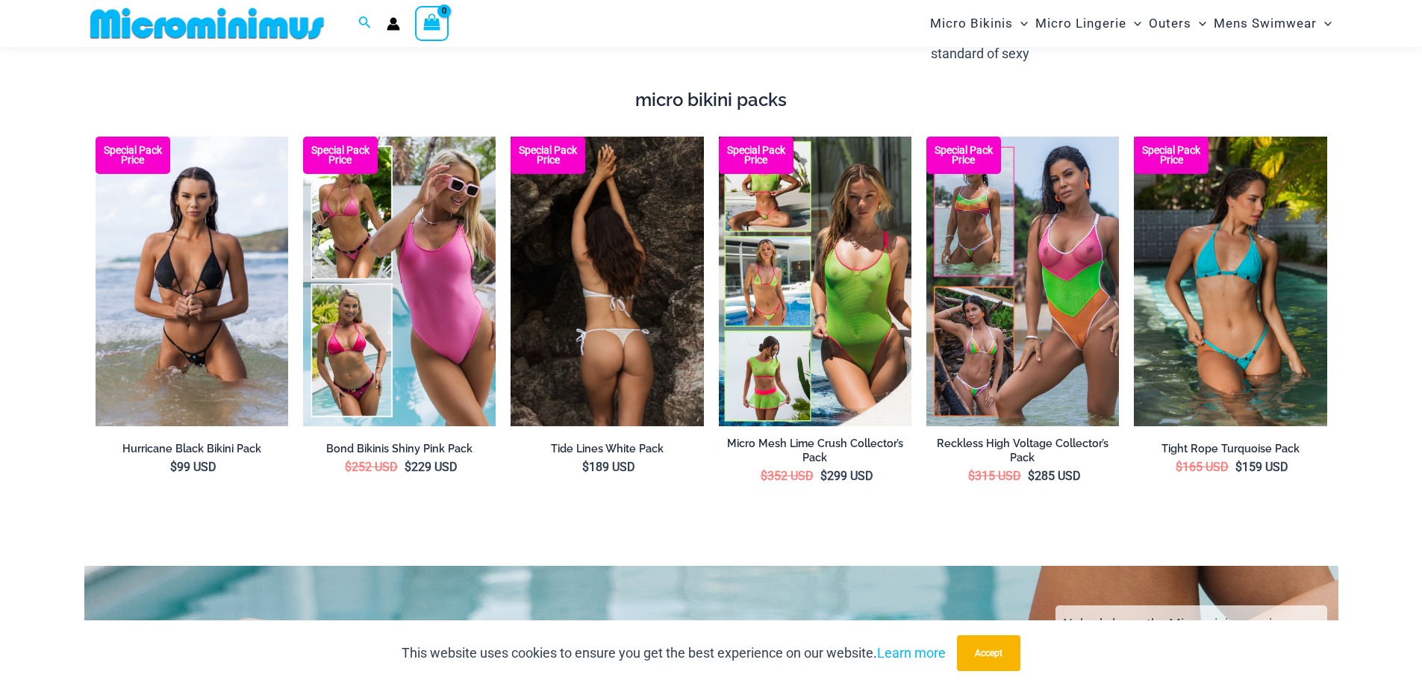 Image resolution: width=1422 pixels, height=686 pixels. What do you see at coordinates (979, 23) in the screenshot?
I see `a: Micro BikinisMenu ToggleMenu Toggle` at bounding box center [979, 23].